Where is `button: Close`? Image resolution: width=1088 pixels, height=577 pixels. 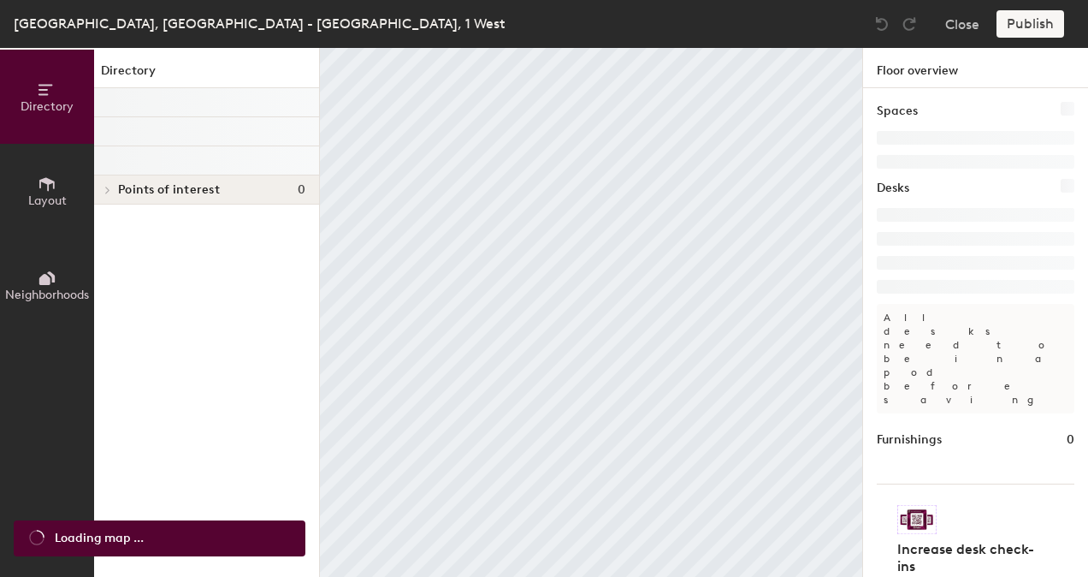
button: Close is located at coordinates (962, 24).